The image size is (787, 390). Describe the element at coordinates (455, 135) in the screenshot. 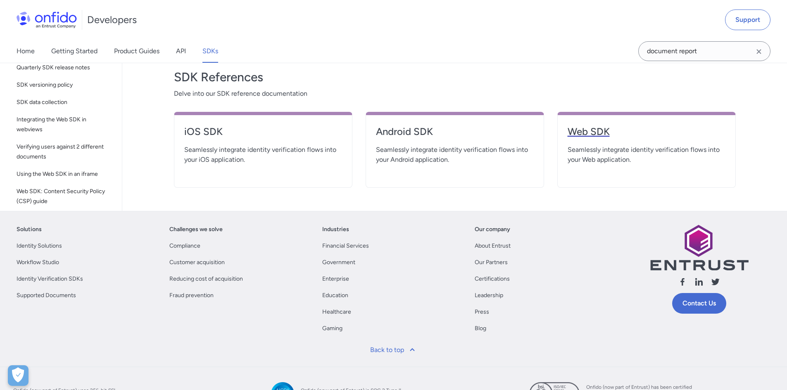

I see `a: Android SDK` at that location.